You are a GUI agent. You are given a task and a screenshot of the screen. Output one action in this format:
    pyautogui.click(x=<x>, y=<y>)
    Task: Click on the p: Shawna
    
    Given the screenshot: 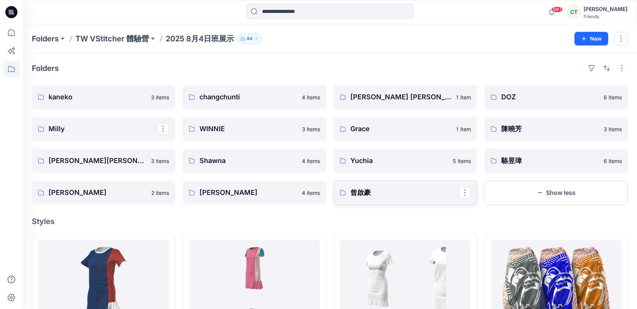 What is the action you would take?
    pyautogui.click(x=248, y=161)
    